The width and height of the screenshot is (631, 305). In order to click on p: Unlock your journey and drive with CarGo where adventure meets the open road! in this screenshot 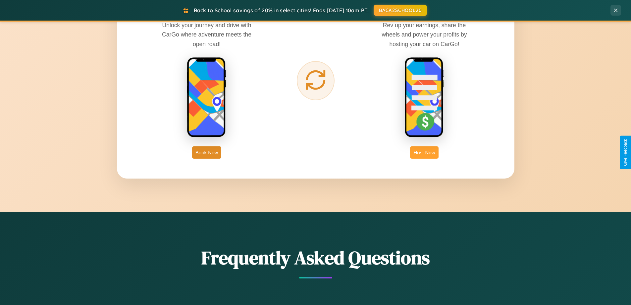, I will do `click(207, 34)`.